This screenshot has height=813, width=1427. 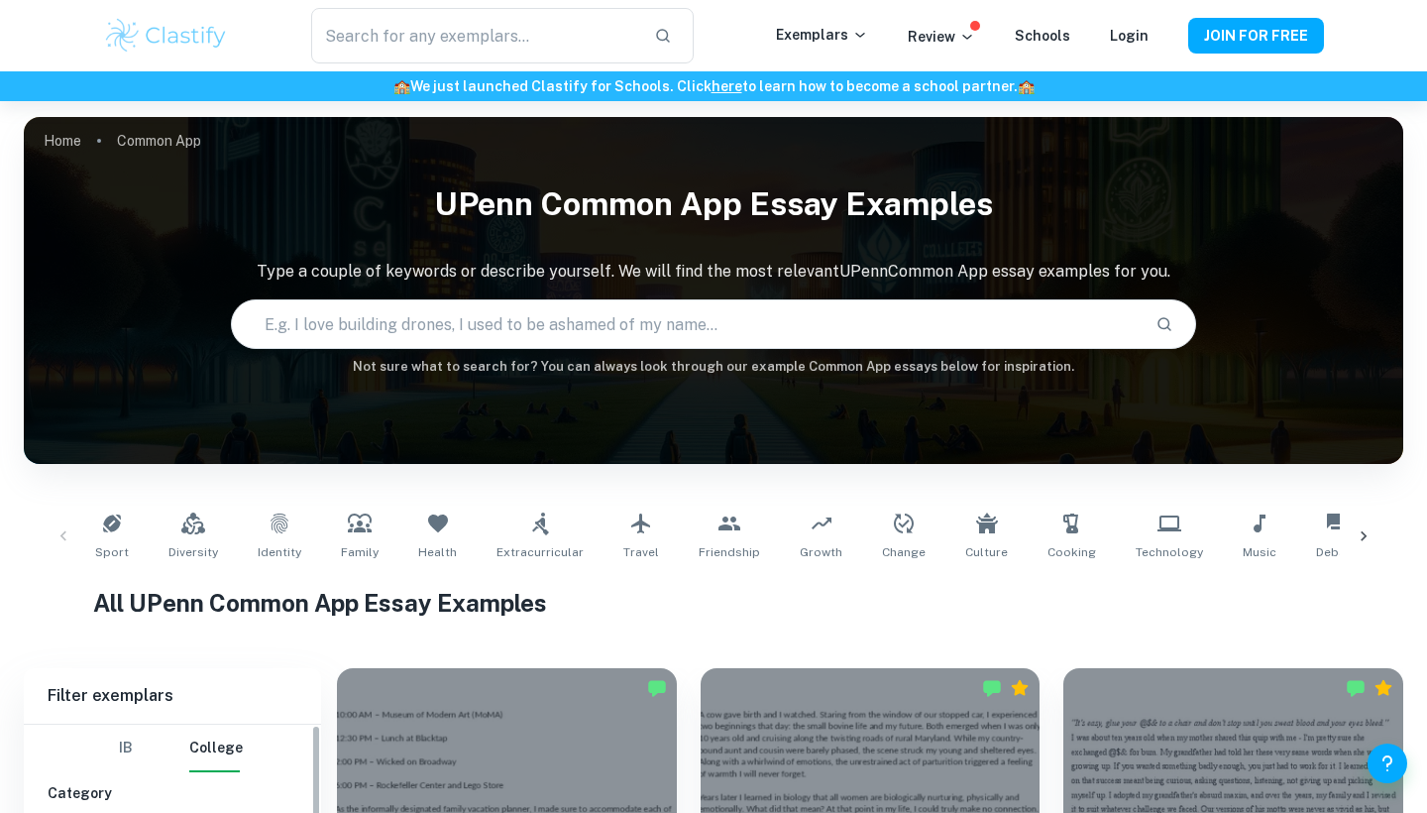 I want to click on button: IB, so click(x=126, y=748).